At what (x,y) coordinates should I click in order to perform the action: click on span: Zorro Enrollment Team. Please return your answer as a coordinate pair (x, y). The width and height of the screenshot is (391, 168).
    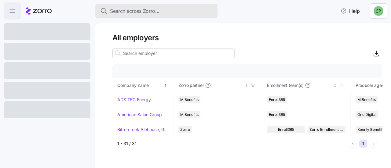
    Looking at the image, I should click on (327, 130).